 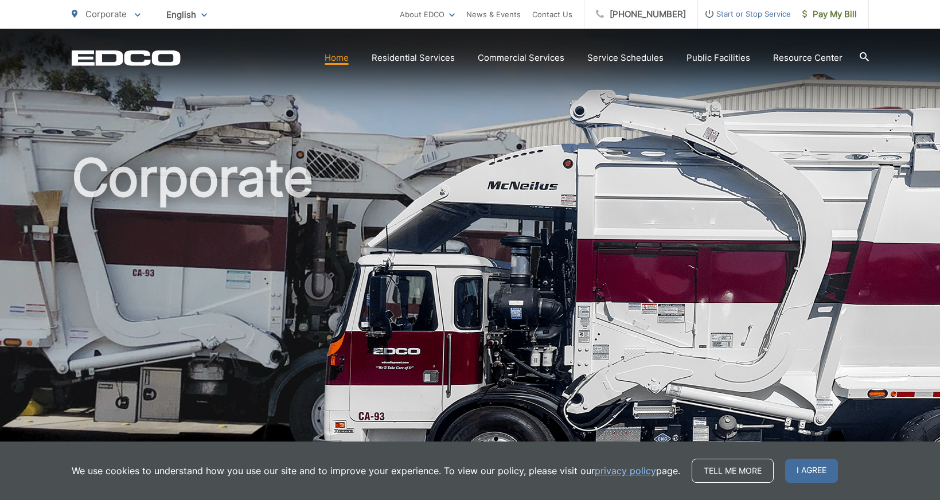 What do you see at coordinates (106, 14) in the screenshot?
I see `span: Corporate` at bounding box center [106, 14].